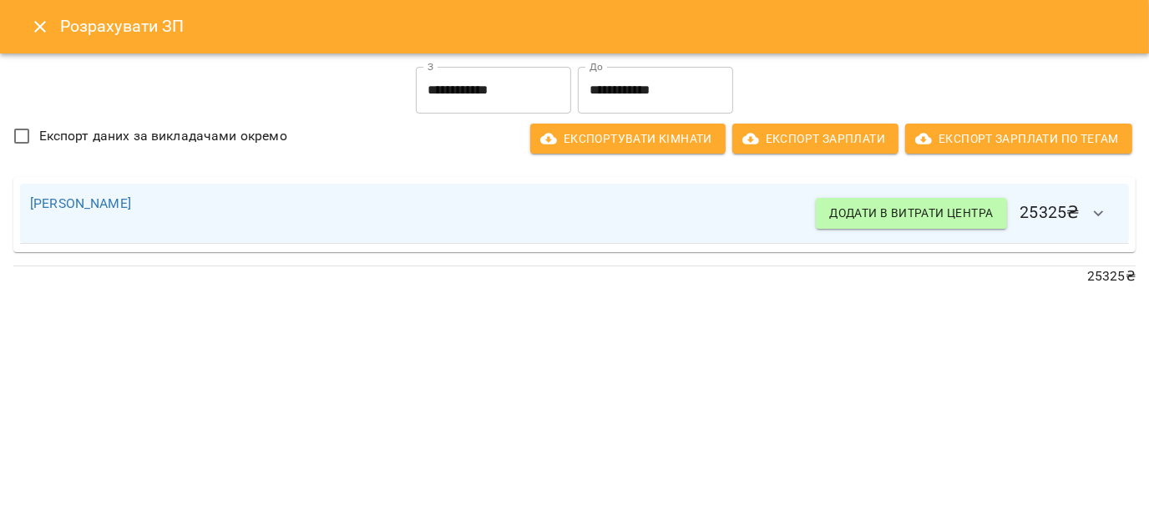 The image size is (1149, 521). What do you see at coordinates (628, 139) in the screenshot?
I see `span: Експортувати кімнати` at bounding box center [628, 139].